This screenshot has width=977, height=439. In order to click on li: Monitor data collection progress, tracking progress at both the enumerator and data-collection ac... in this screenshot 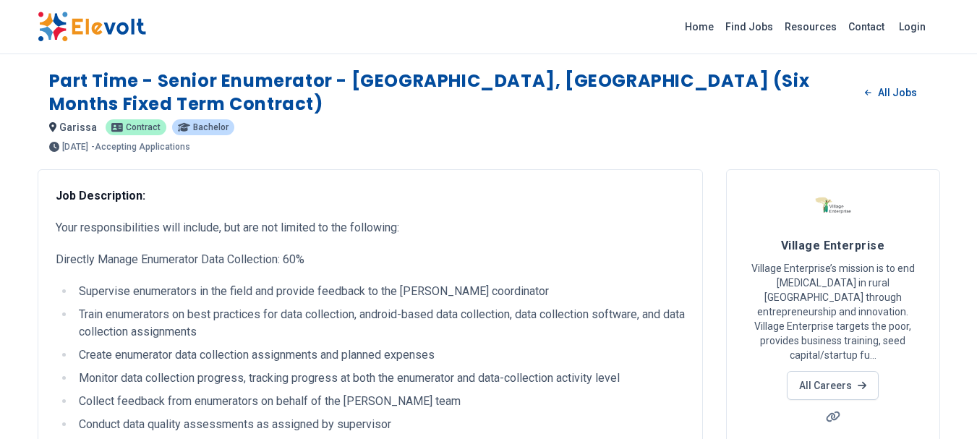, I will do `click(380, 378)`.